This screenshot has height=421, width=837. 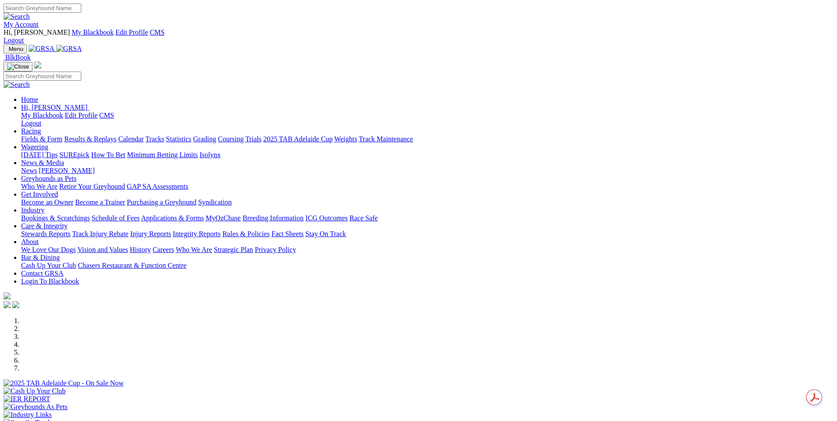 I want to click on a: SUREpick, so click(x=74, y=155).